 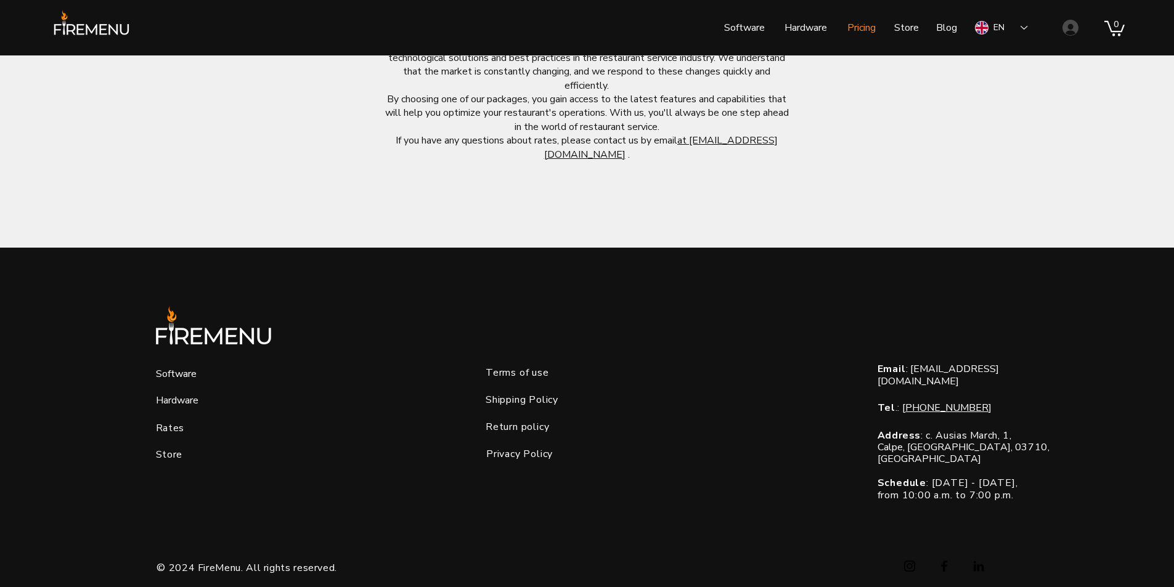 What do you see at coordinates (806, 28) in the screenshot?
I see `p: Hardware` at bounding box center [806, 28].